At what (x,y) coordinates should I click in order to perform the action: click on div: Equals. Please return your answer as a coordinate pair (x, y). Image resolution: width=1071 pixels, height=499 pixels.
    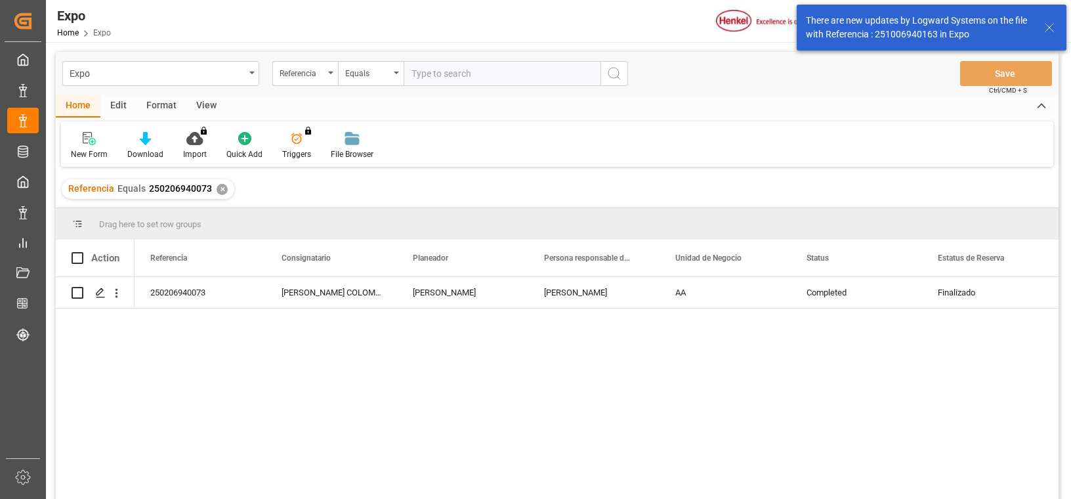
    Looking at the image, I should click on (368, 72).